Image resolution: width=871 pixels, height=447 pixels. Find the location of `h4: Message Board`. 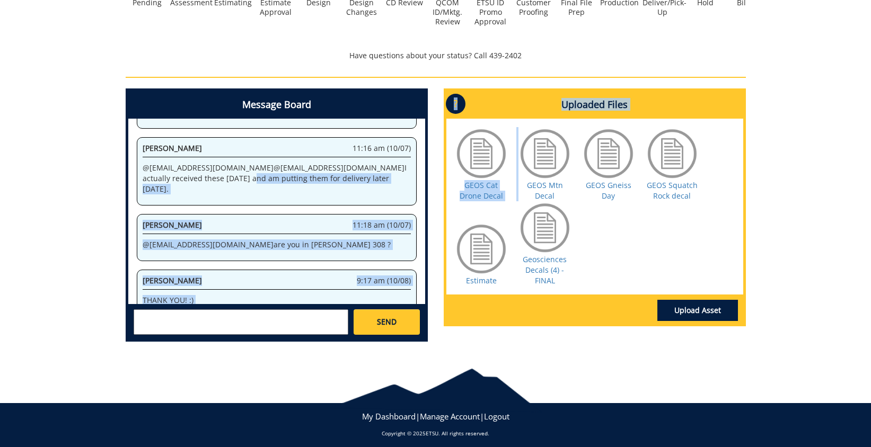

h4: Message Board is located at coordinates (277, 105).